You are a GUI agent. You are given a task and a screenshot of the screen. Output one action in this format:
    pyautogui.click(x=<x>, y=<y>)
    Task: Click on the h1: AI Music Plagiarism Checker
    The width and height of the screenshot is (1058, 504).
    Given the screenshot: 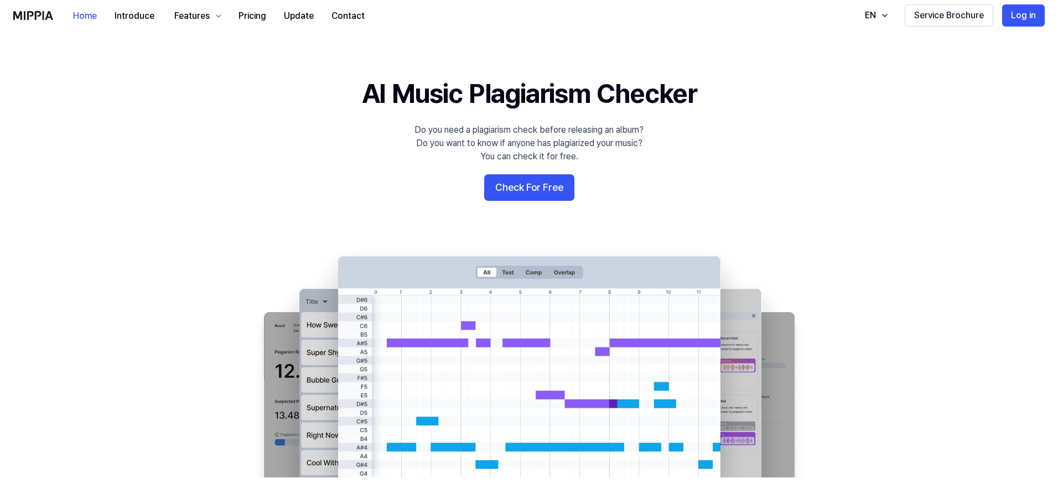 What is the action you would take?
    pyautogui.click(x=529, y=94)
    